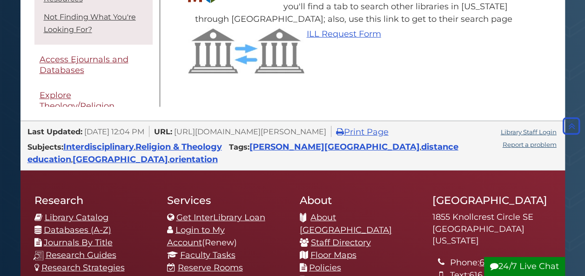  Describe the element at coordinates (344, 34) in the screenshot. I see `a: ILL Request Form` at that location.